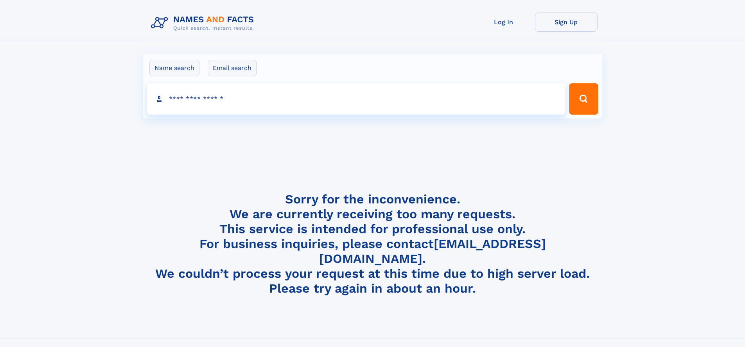 The height and width of the screenshot is (347, 745). Describe the element at coordinates (356, 99) in the screenshot. I see `input: search input` at that location.